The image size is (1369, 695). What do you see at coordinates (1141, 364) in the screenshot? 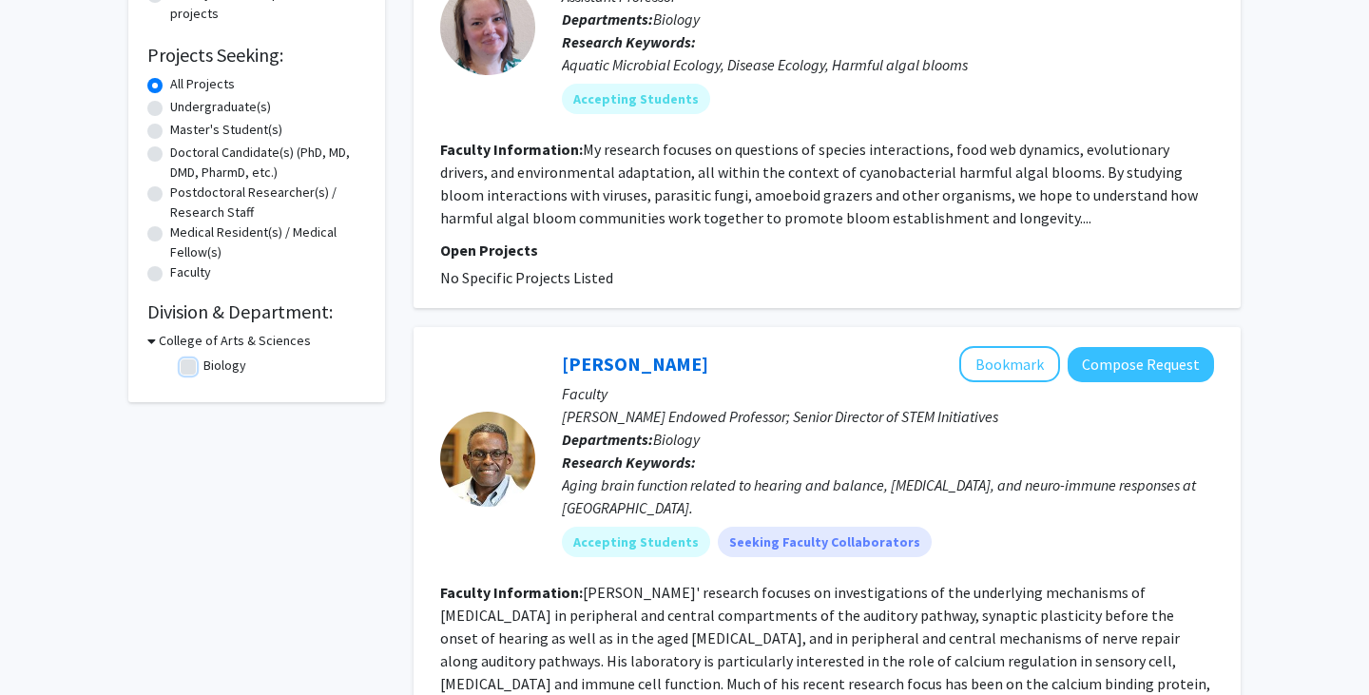
I see `button: Compose Request to Dwayne Simmons` at bounding box center [1141, 364].